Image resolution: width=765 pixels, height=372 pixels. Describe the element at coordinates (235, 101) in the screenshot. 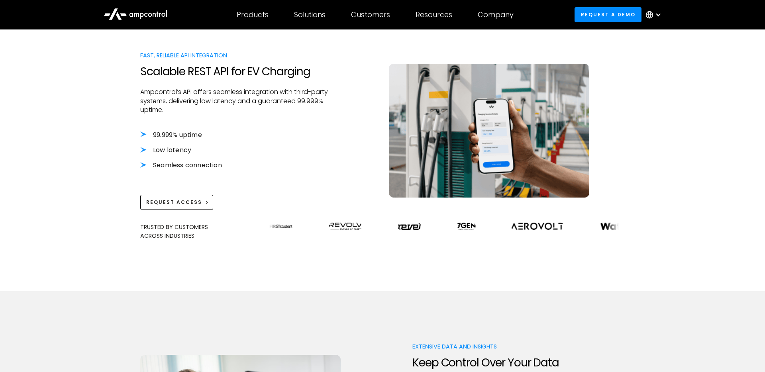

I see `p: Ampcontrol’s API offers seamless integration with third-party systems, delivering low latency and...` at that location.